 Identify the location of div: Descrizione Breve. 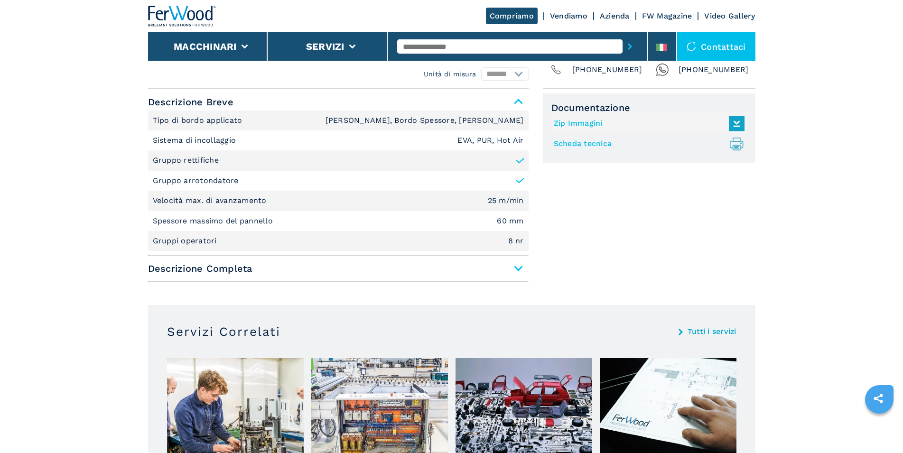
(338, 181).